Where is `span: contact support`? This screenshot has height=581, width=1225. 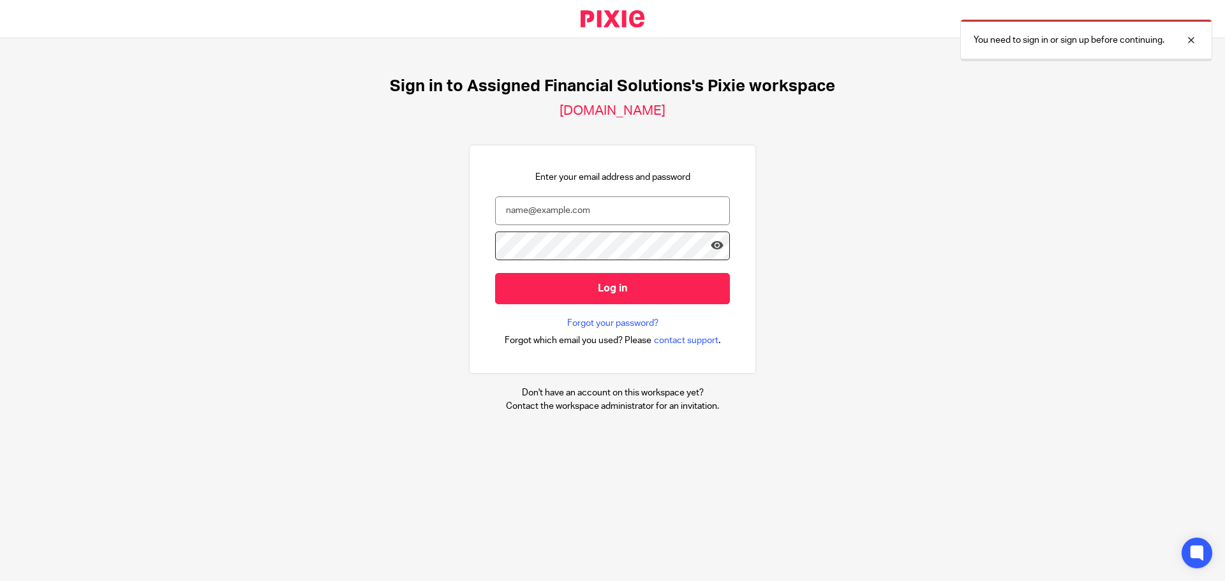 span: contact support is located at coordinates (686, 341).